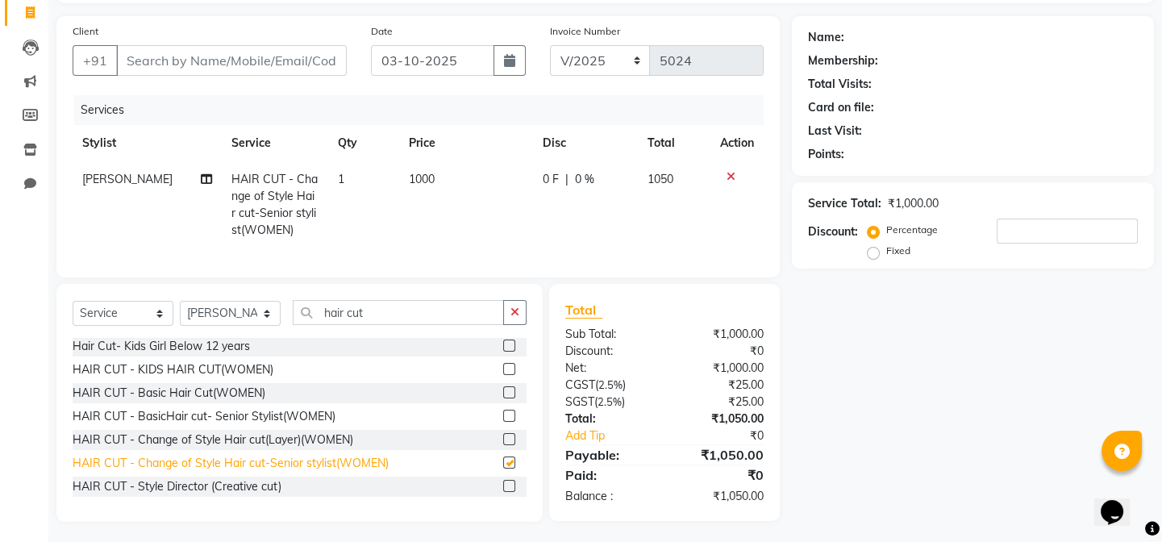 The height and width of the screenshot is (542, 1162). Describe the element at coordinates (737, 143) in the screenshot. I see `th: Action` at that location.